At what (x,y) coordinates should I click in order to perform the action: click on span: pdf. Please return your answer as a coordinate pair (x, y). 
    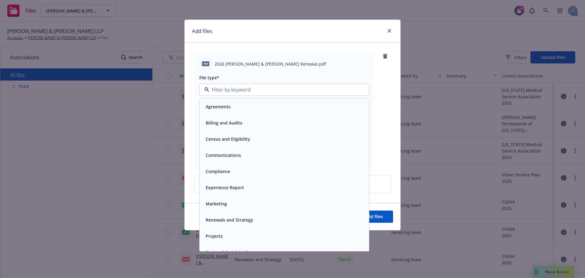
    Looking at the image, I should click on (206, 63).